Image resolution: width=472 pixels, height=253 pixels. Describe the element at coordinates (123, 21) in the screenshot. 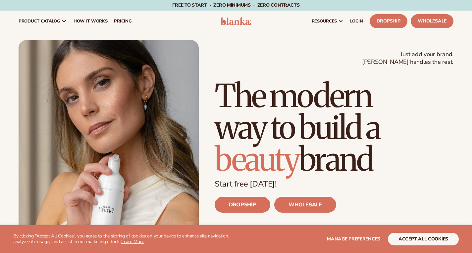

I see `span: pricing` at that location.